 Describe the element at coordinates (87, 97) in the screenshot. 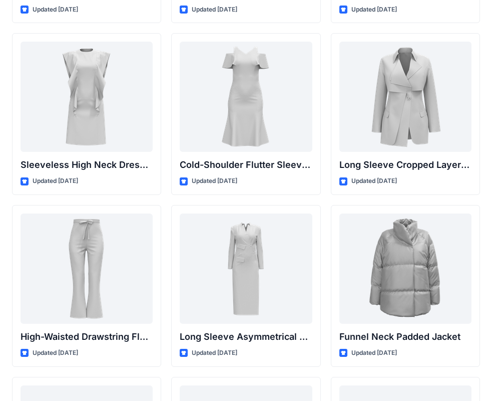

I see `a: Sleeveless High Neck Dress with Front Ruffle` at that location.